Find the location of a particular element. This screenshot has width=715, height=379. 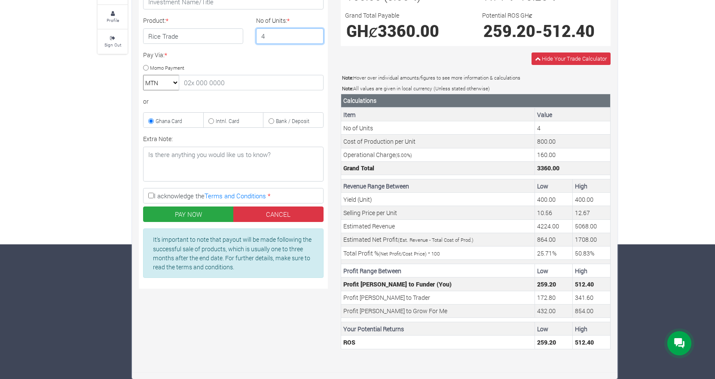

a: CANCEL is located at coordinates (279, 214).